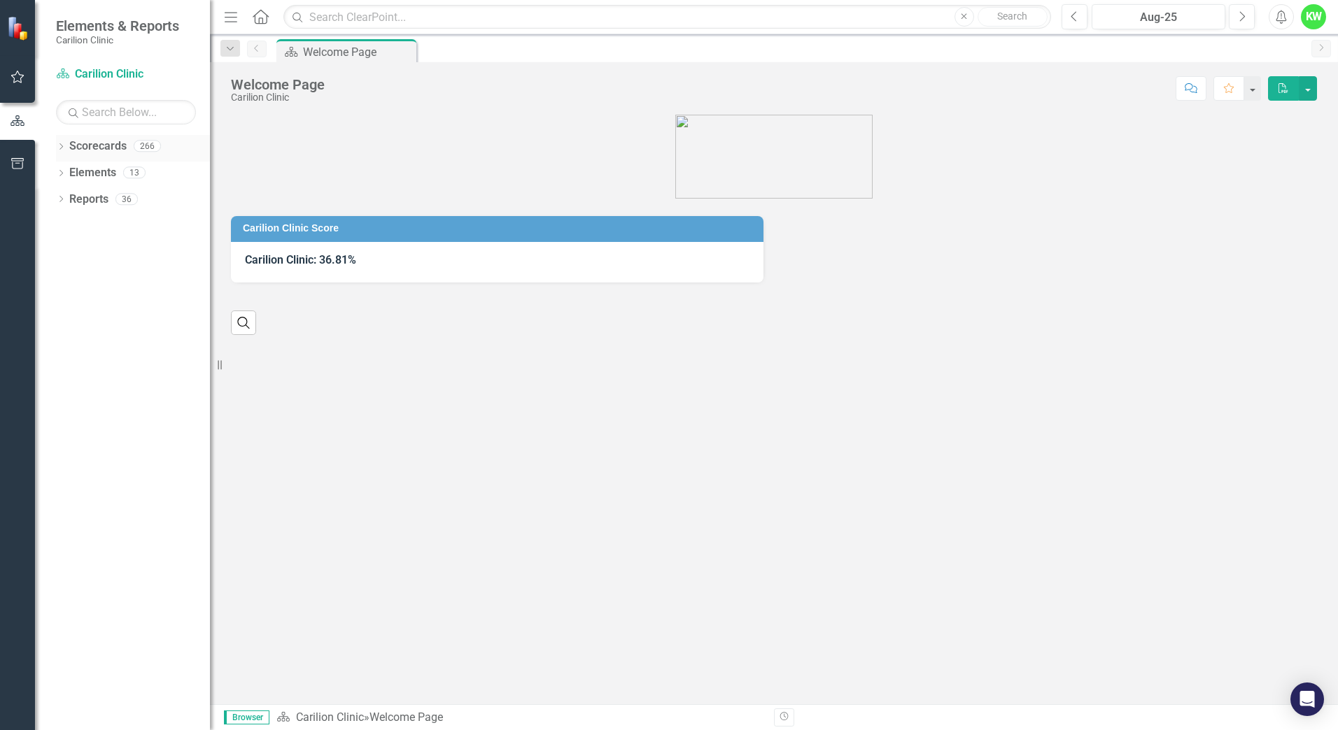 Image resolution: width=1338 pixels, height=730 pixels. What do you see at coordinates (118, 40) in the screenshot?
I see `small: Carilion Clinic` at bounding box center [118, 40].